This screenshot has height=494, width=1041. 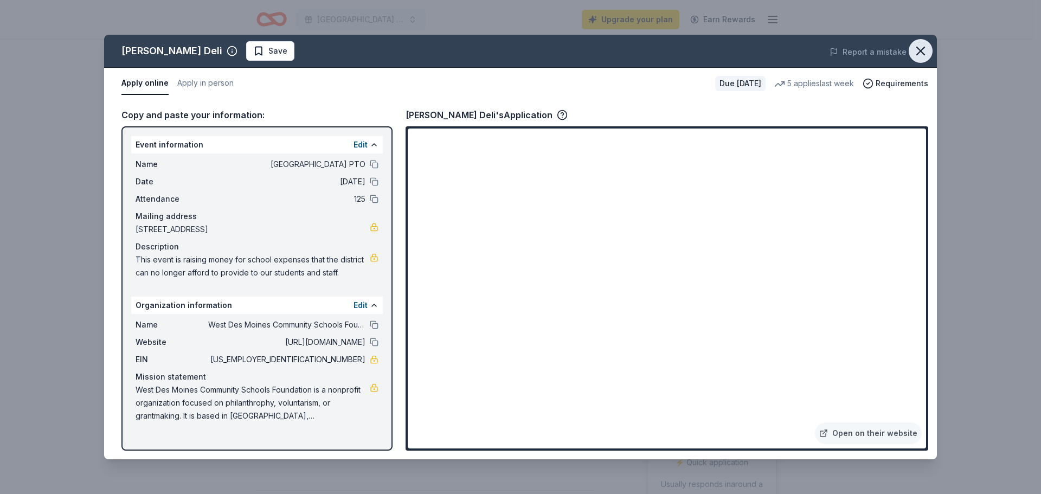 What do you see at coordinates (257, 305) in the screenshot?
I see `div: Organization information` at bounding box center [257, 305].